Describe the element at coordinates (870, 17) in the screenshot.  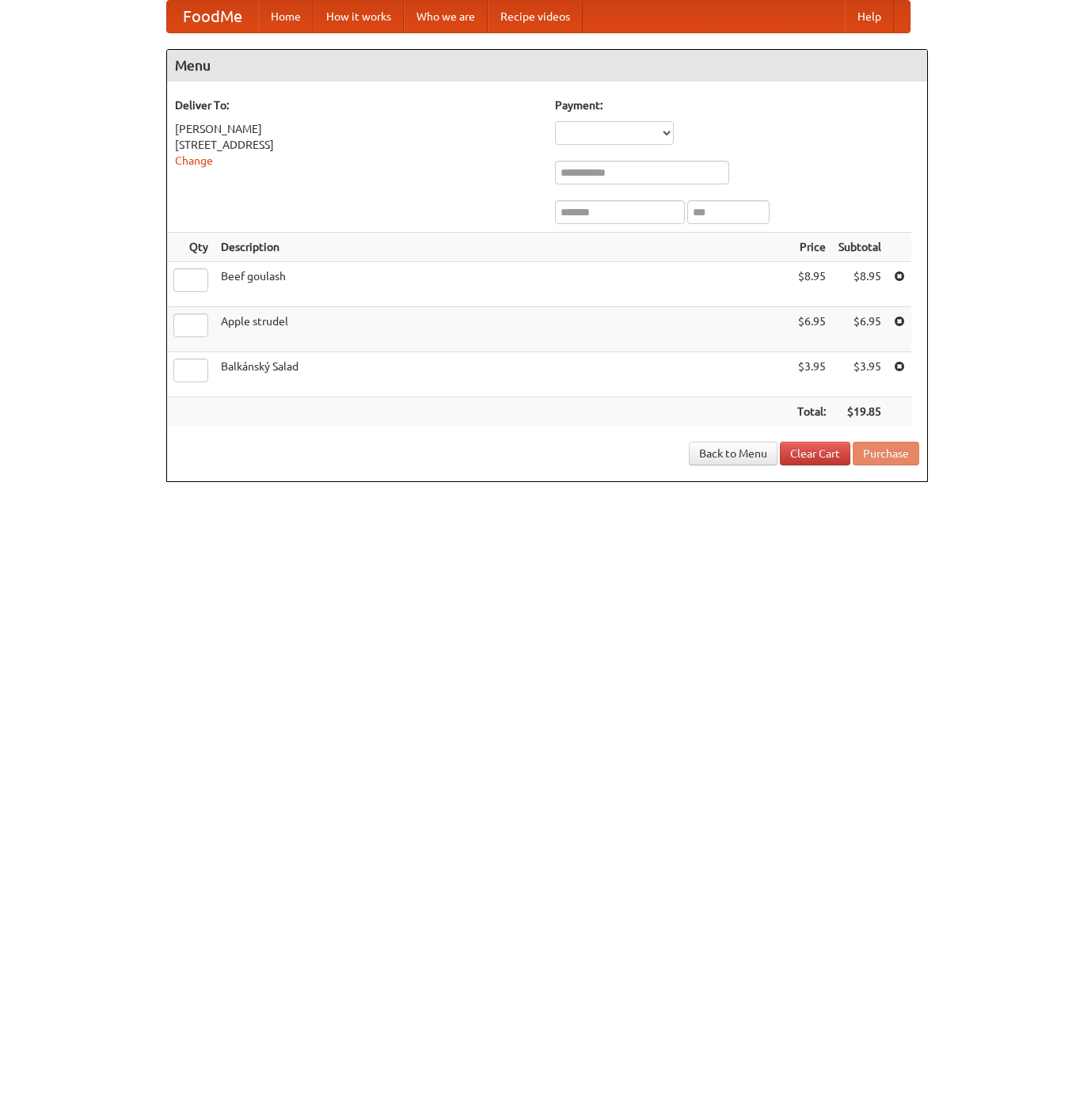
I see `a: Help` at that location.